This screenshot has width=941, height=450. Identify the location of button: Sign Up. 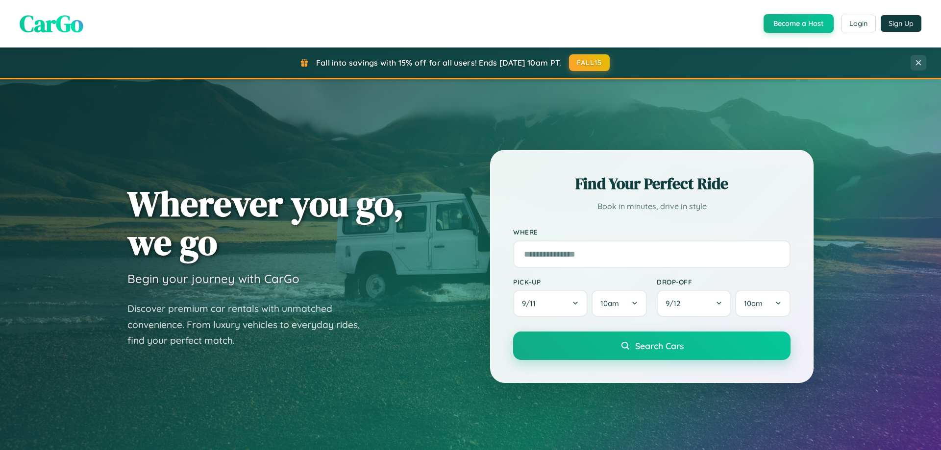
(900, 24).